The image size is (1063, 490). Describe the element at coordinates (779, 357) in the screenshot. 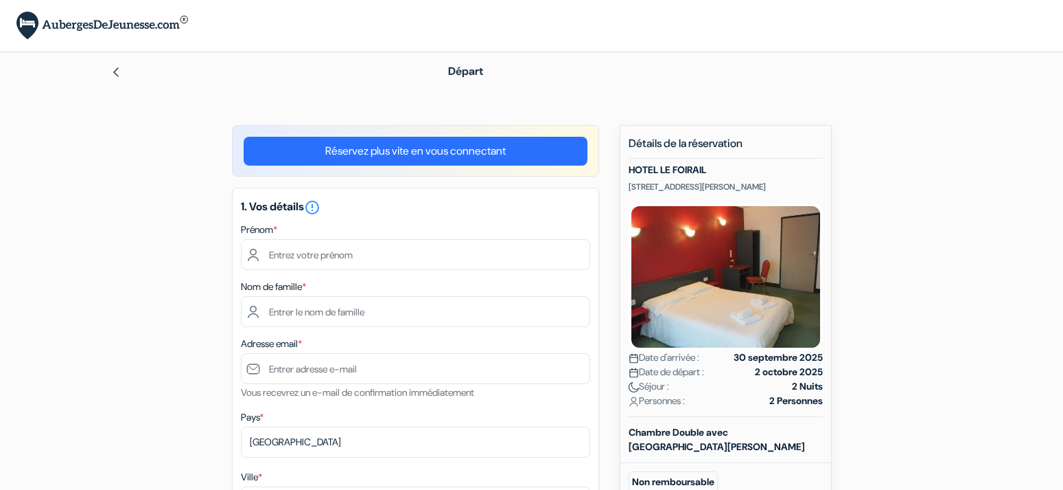

I see `strong: 30 septembre 2025` at that location.